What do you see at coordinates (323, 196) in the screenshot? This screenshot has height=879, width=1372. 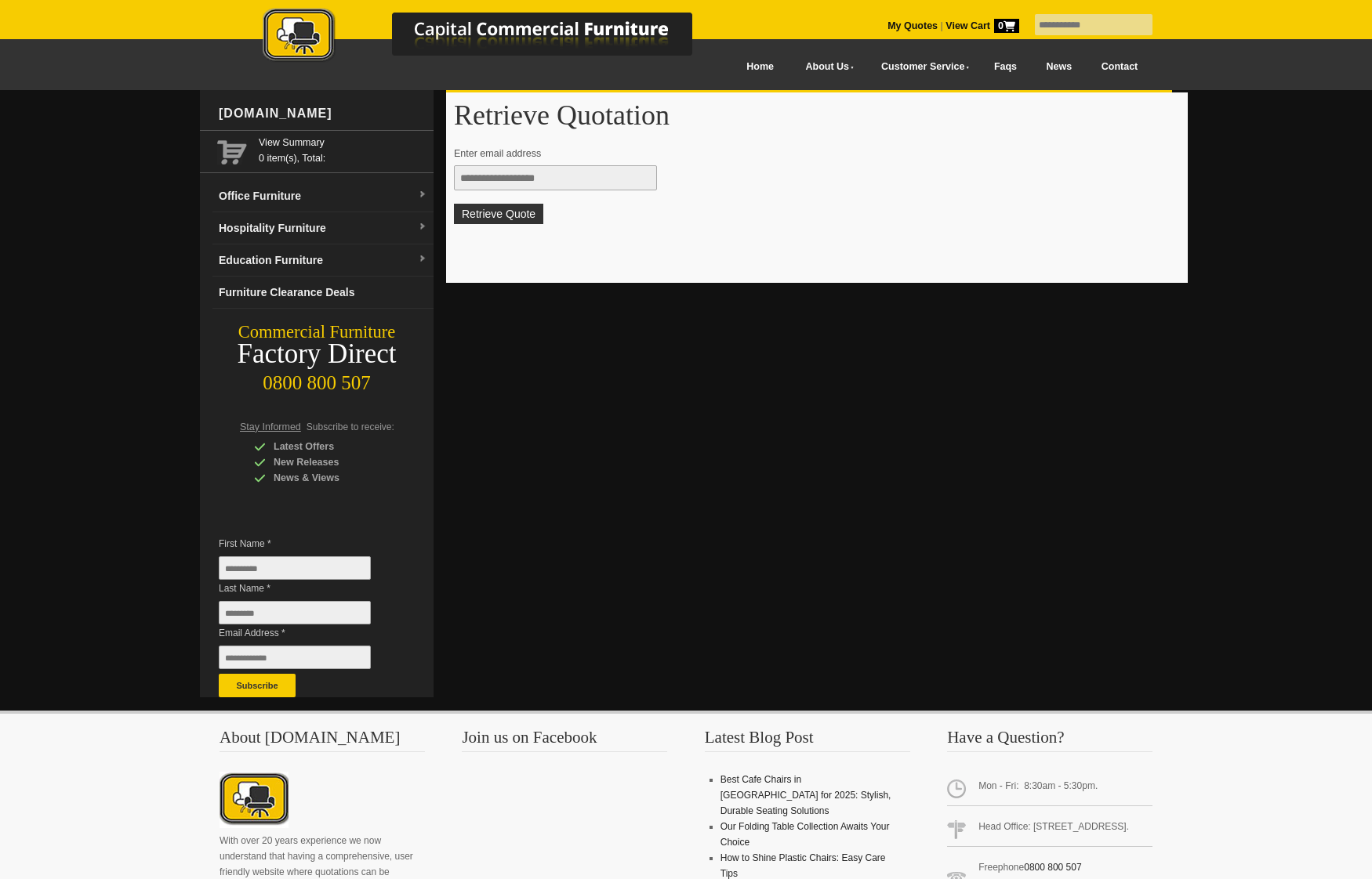 I see `a: Office Furnituredropdown` at bounding box center [323, 196].